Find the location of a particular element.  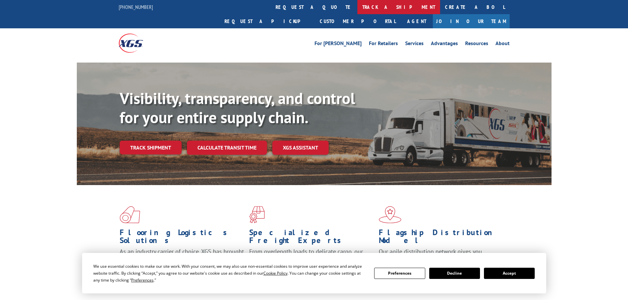

b: Visibility, transparency, and control for your entire supply chain. is located at coordinates (237, 108).